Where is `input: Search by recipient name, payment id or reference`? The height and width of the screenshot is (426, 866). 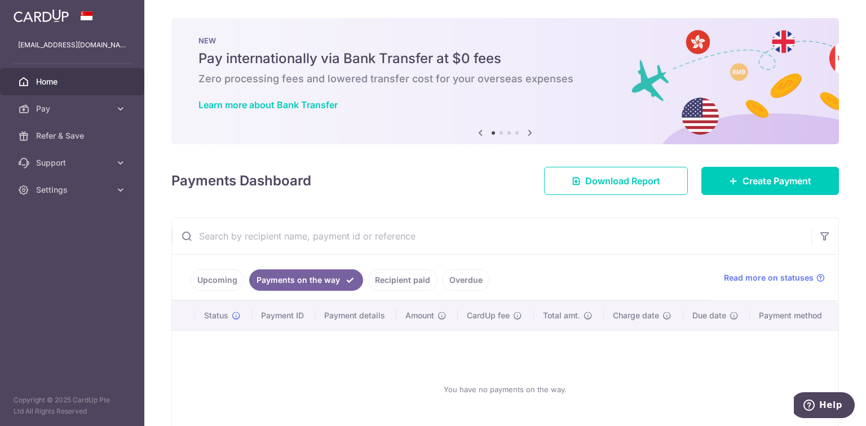
input: Search by recipient name, payment id or reference is located at coordinates (492, 236).